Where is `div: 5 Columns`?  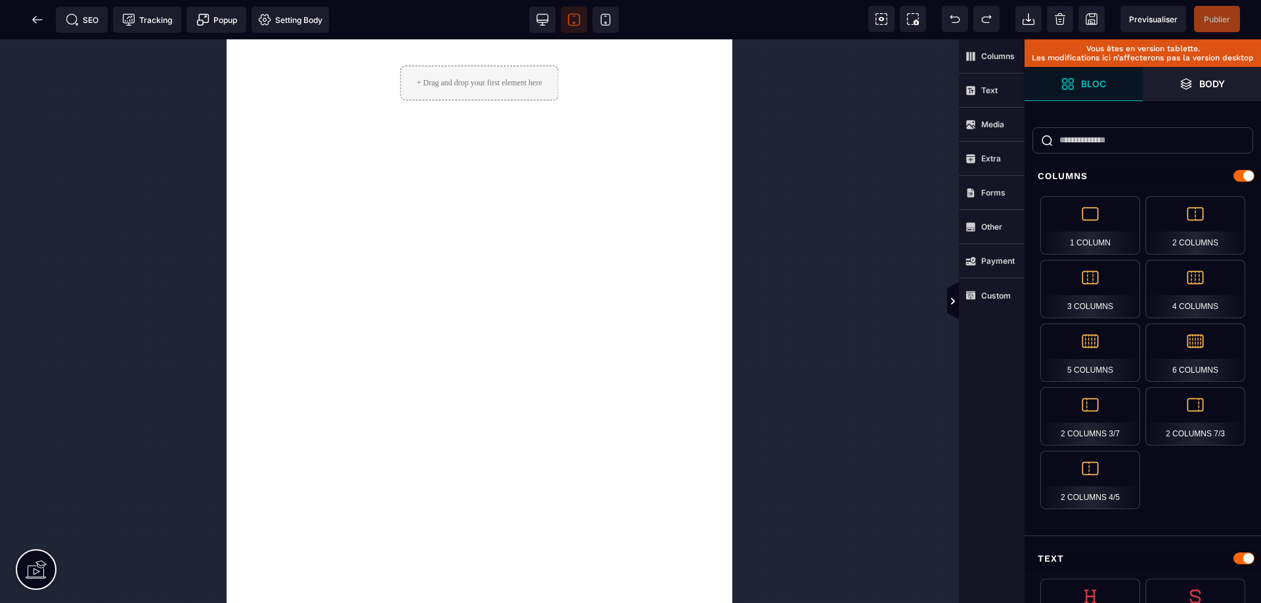
div: 5 Columns is located at coordinates (1090, 353).